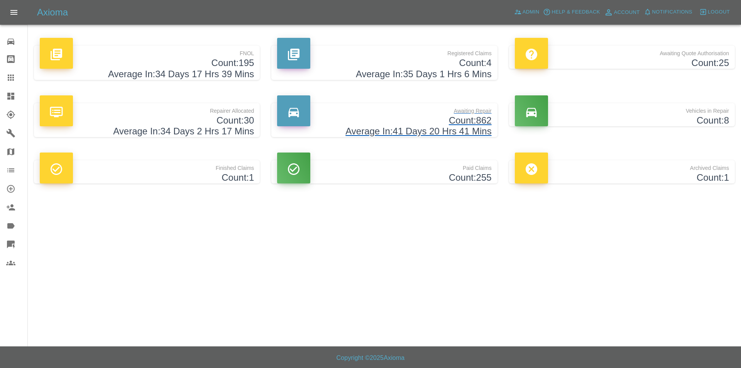 The image size is (741, 368). Describe the element at coordinates (622, 115) in the screenshot. I see `a: Vehicles in RepairCount:8` at that location.